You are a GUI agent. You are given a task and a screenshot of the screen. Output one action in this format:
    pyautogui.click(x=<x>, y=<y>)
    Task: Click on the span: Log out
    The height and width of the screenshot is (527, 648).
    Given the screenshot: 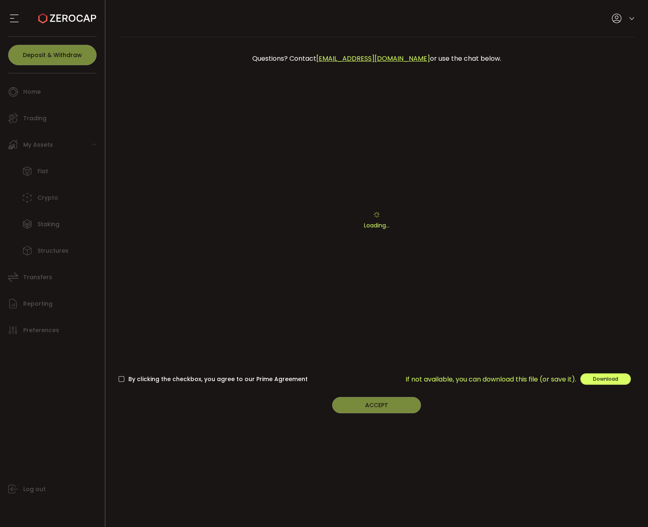 What is the action you would take?
    pyautogui.click(x=34, y=489)
    